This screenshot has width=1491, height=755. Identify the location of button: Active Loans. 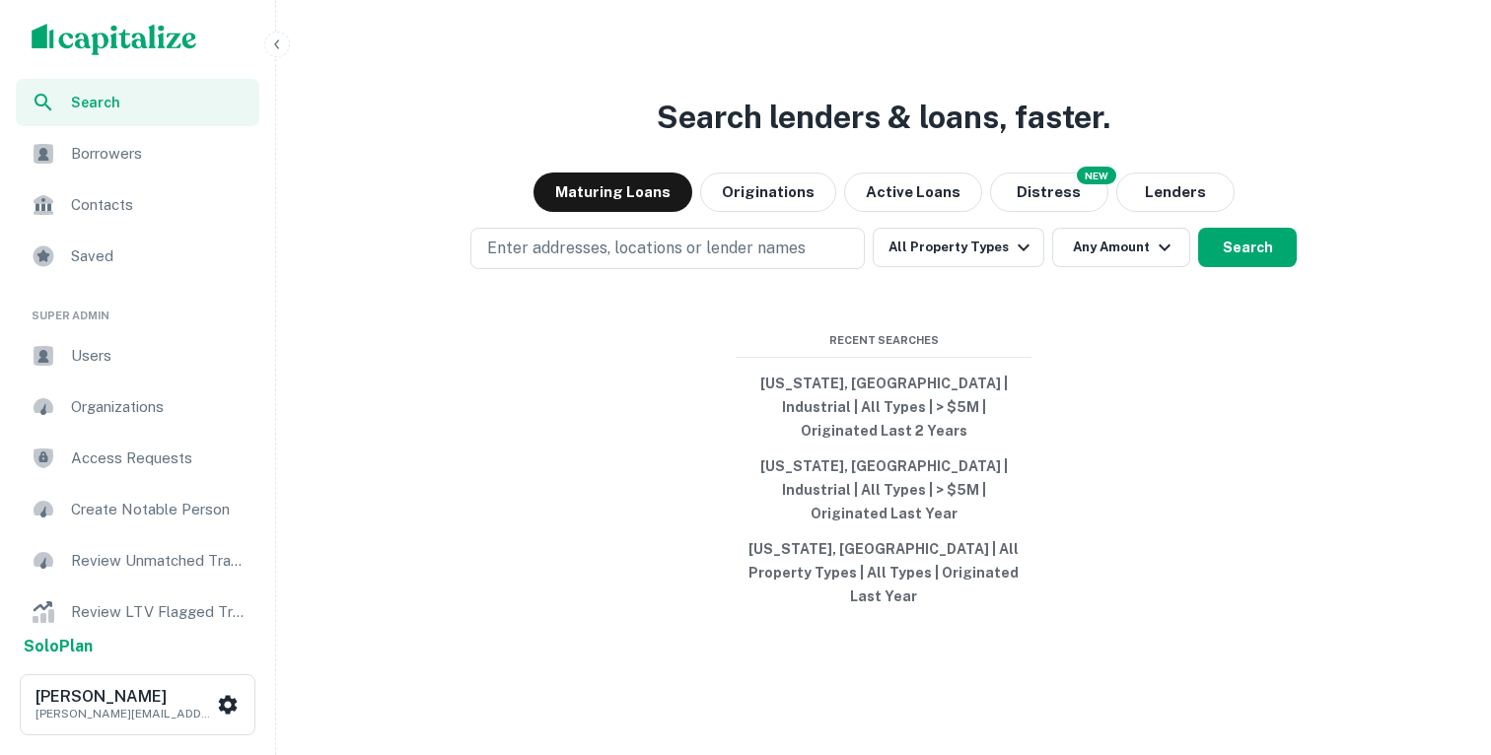
(913, 192).